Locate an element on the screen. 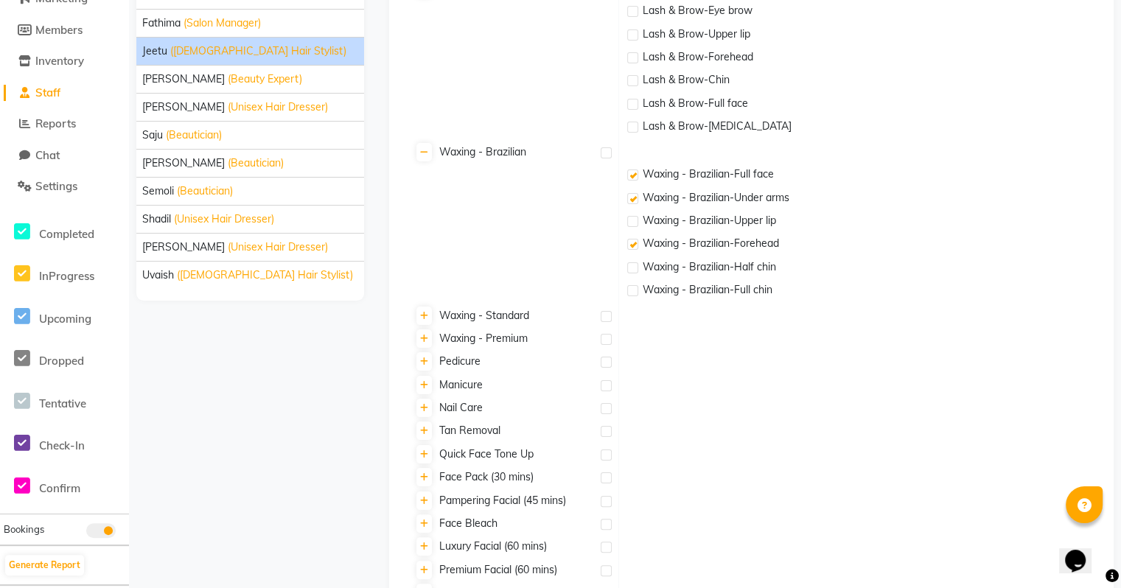 The image size is (1121, 588). span: Lash & Brow-Upper lip is located at coordinates (697, 34).